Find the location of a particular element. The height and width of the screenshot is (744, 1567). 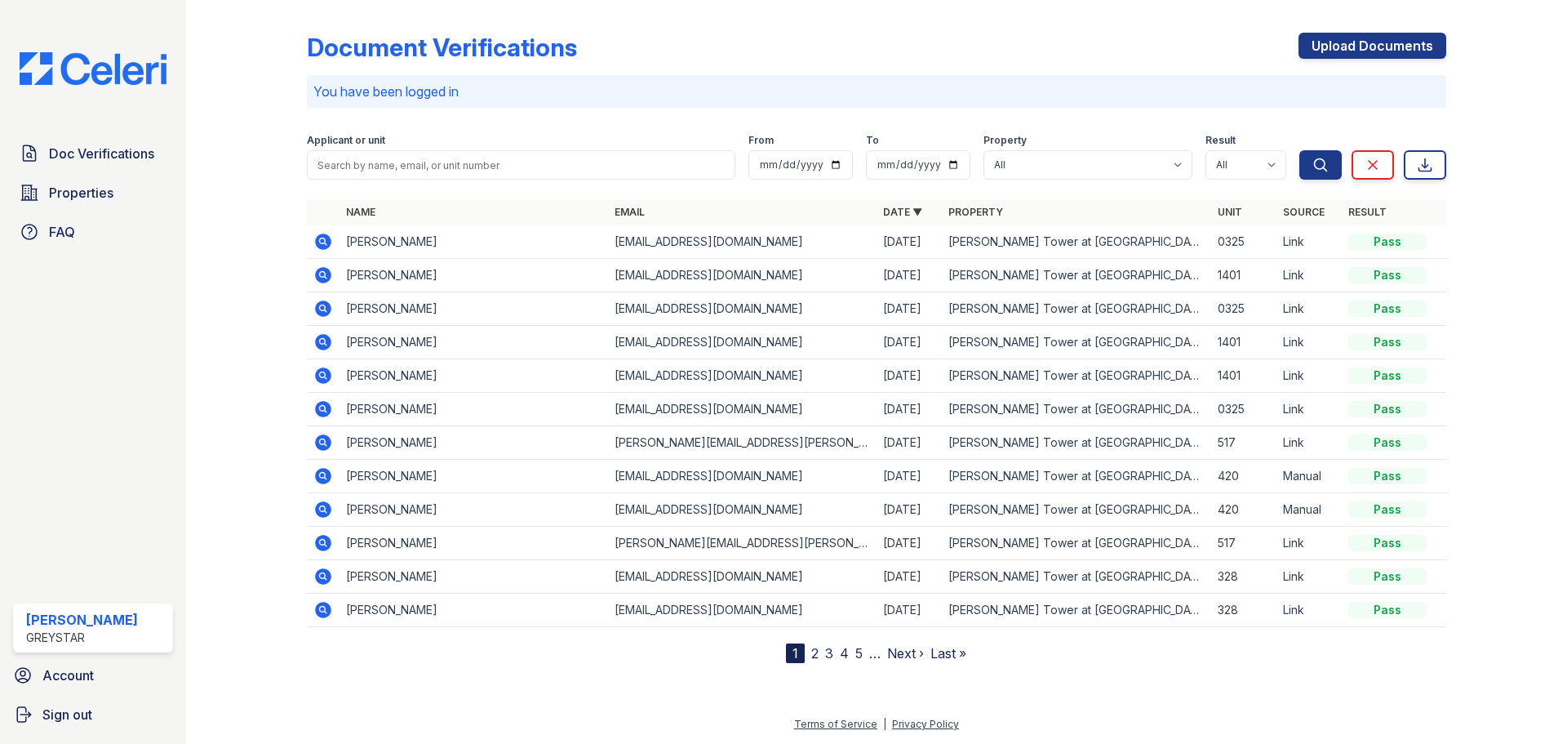

a: Upload Documents is located at coordinates (1372, 46).